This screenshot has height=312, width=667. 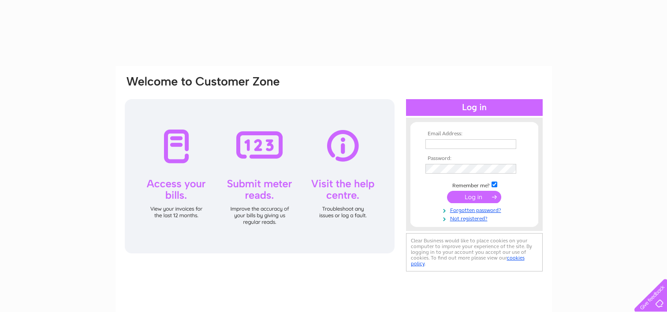 What do you see at coordinates (475, 252) in the screenshot?
I see `div: Clear Business would like to place cookies on your computer to improve your experience of the sit...` at bounding box center [475, 252].